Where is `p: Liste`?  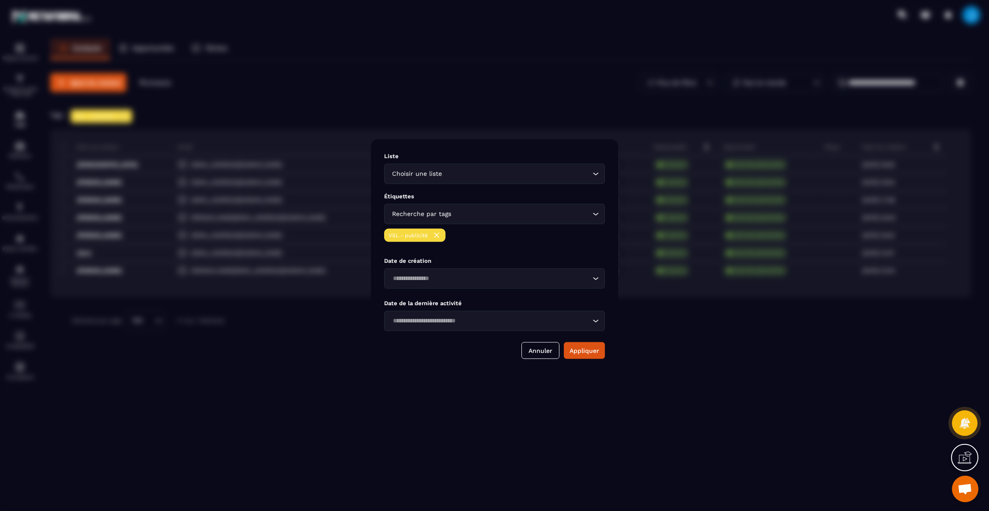 p: Liste is located at coordinates (494, 155).